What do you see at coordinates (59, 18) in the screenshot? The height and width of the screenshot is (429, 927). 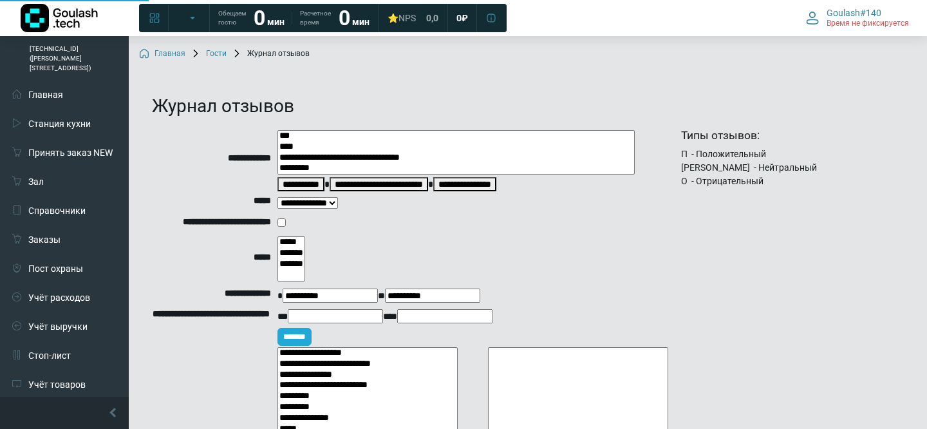 I see `a: Логотип компании Goulash.tech` at bounding box center [59, 18].